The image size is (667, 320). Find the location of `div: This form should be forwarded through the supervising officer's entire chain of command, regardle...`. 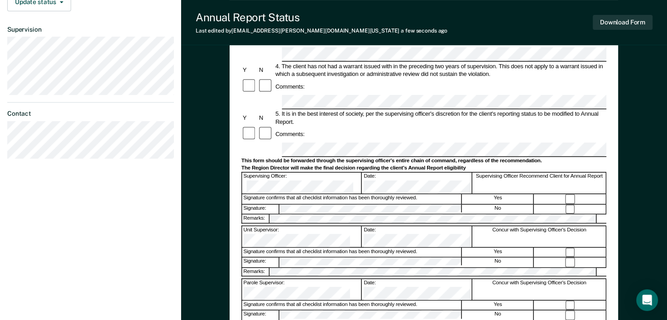

div: This form should be forwarded through the supervising officer's entire chain of command, regardle... is located at coordinates (424, 161).